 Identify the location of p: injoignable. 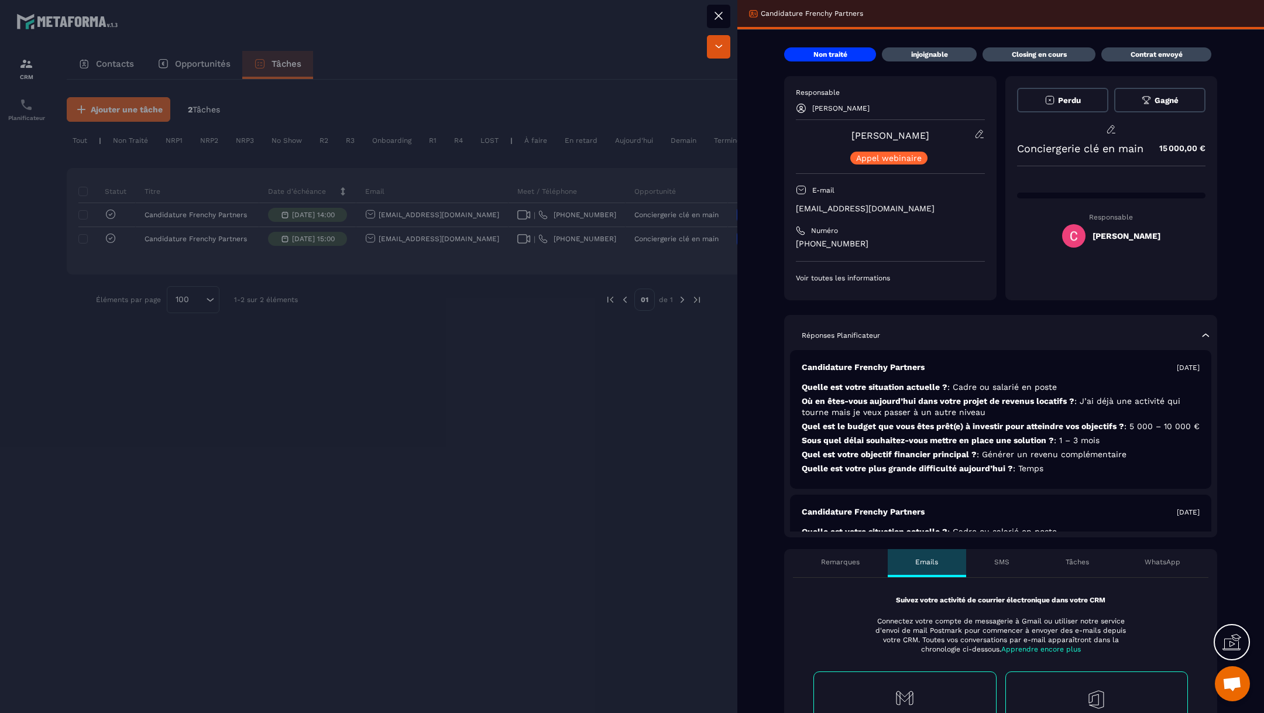
(929, 54).